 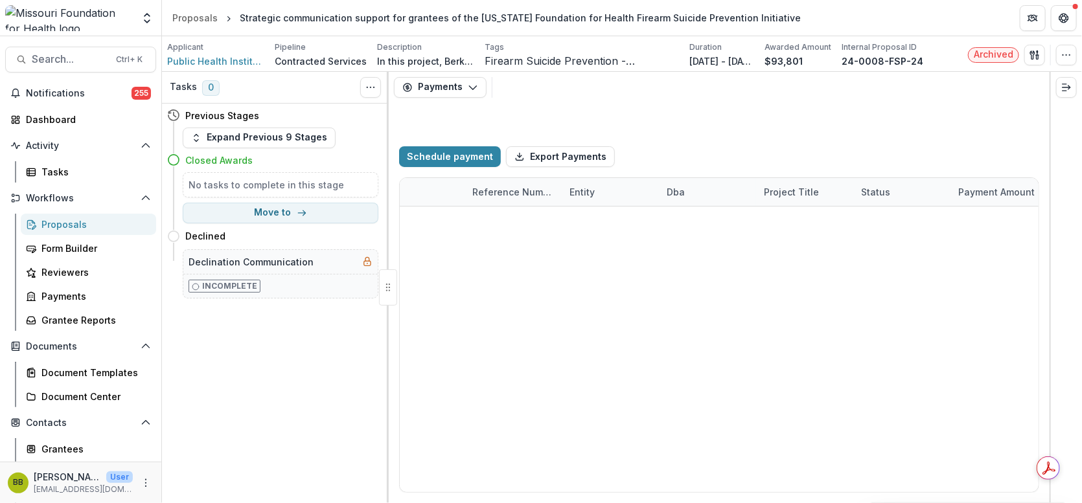 I want to click on div: Payments, so click(x=93, y=296).